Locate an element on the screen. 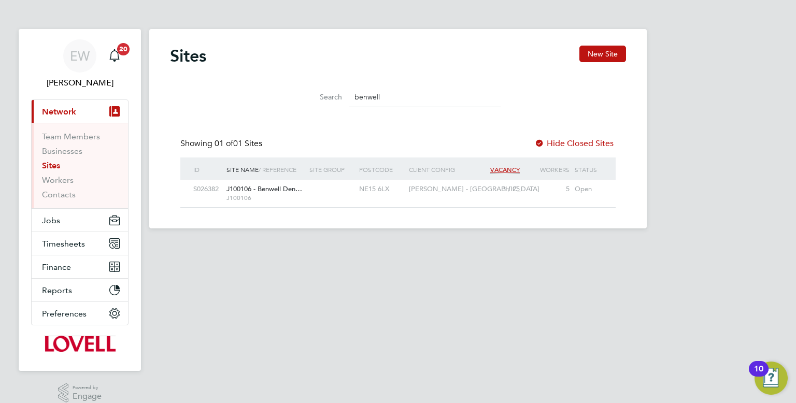 This screenshot has height=403, width=796. span: Reports is located at coordinates (57, 290).